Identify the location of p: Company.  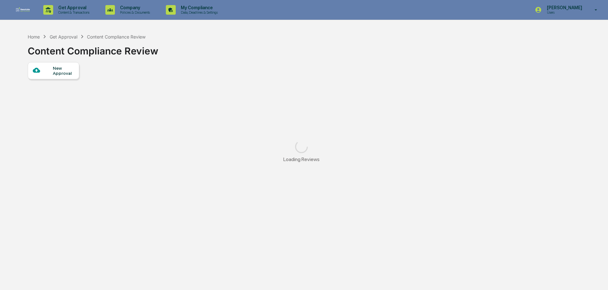
(134, 8).